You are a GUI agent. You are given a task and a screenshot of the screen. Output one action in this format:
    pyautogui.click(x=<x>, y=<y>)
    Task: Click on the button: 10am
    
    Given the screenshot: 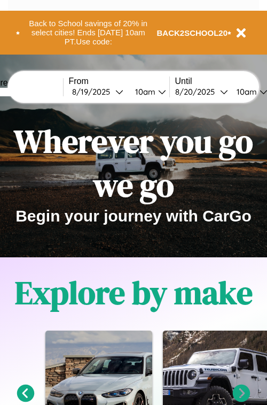 What is the action you would take?
    pyautogui.click(x=148, y=91)
    